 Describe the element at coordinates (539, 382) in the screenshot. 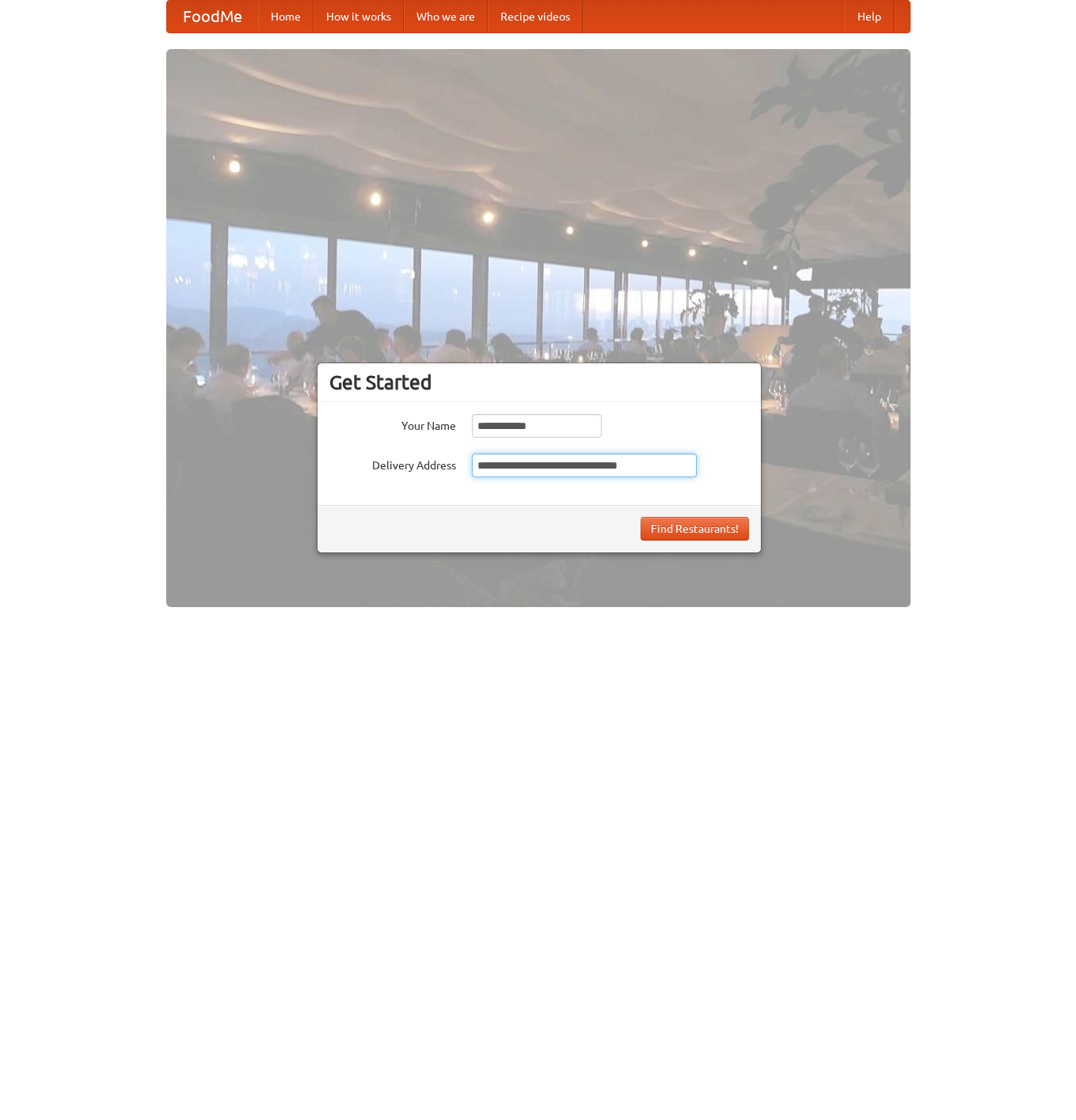

I see `h3: Get Started` at that location.